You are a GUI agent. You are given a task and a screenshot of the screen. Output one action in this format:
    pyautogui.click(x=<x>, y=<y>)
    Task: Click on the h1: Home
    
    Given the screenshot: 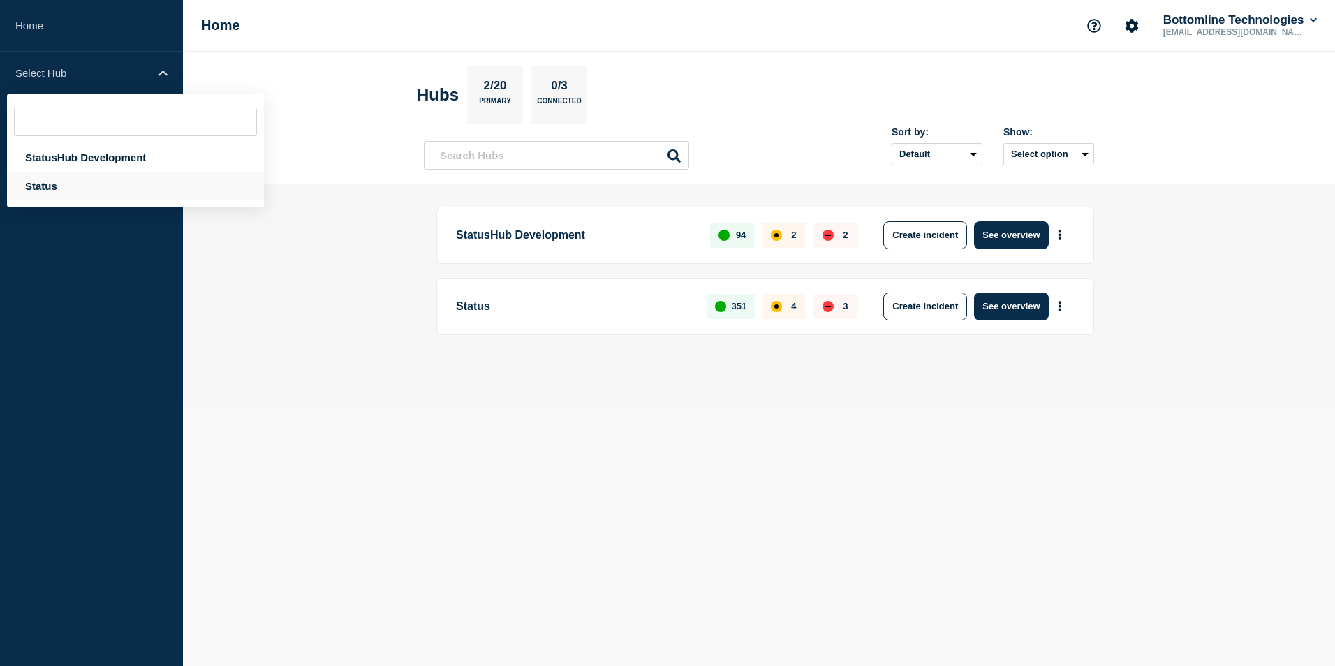 What is the action you would take?
    pyautogui.click(x=221, y=25)
    